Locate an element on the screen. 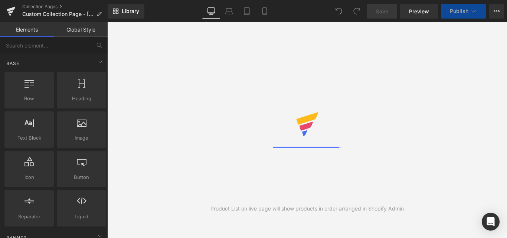 This screenshot has width=507, height=238. span: Image is located at coordinates (81, 138).